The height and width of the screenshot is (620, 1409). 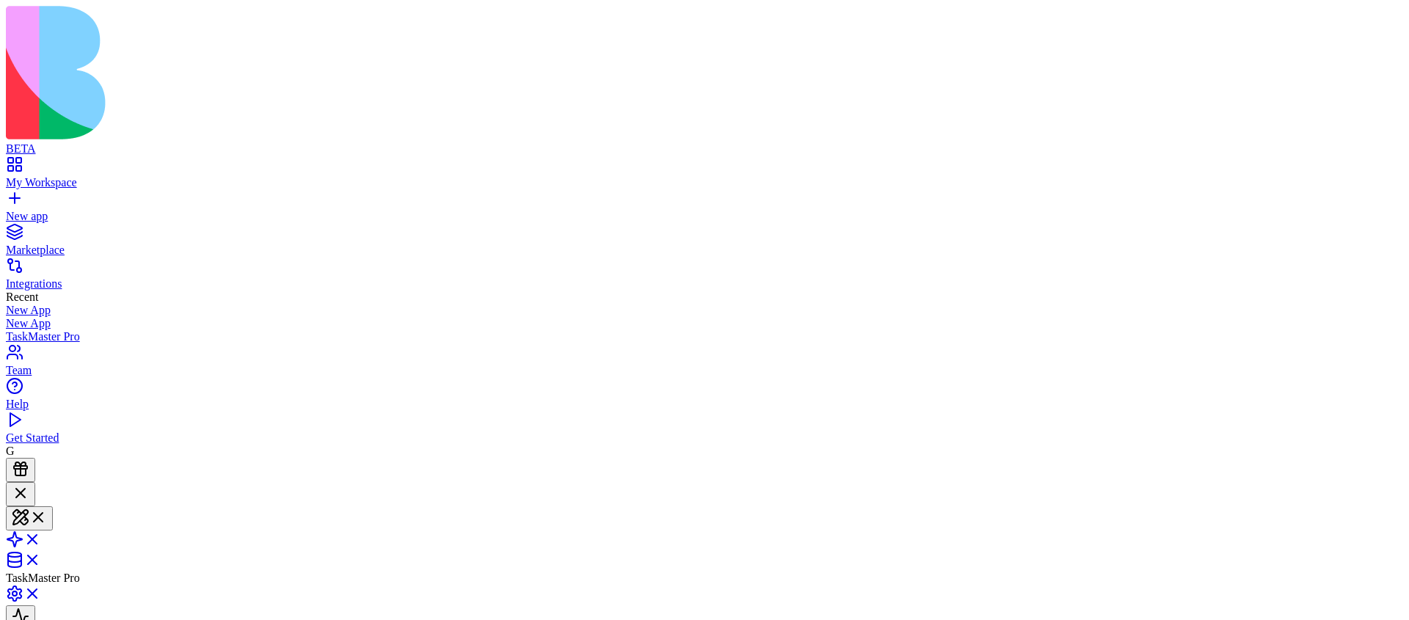 What do you see at coordinates (301, 73) in the screenshot?
I see `img: logo` at bounding box center [301, 73].